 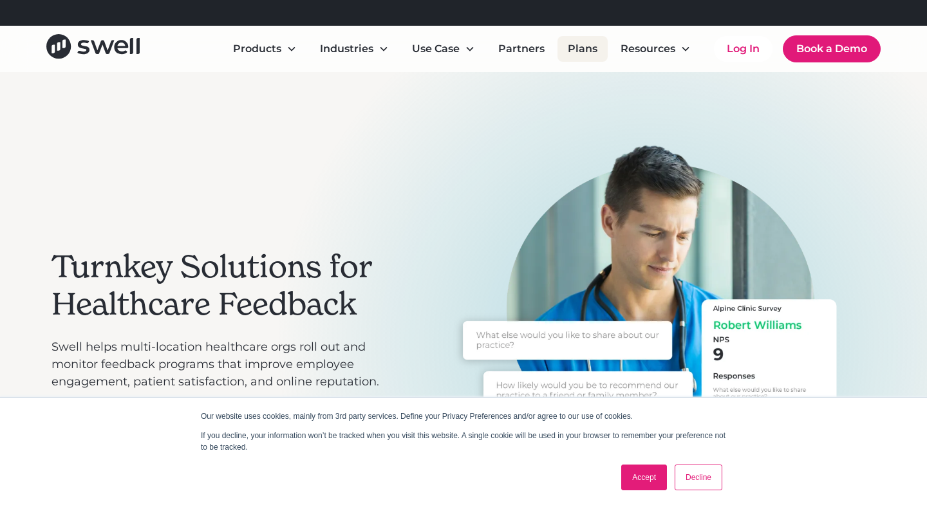 I want to click on a: Log In, so click(x=743, y=49).